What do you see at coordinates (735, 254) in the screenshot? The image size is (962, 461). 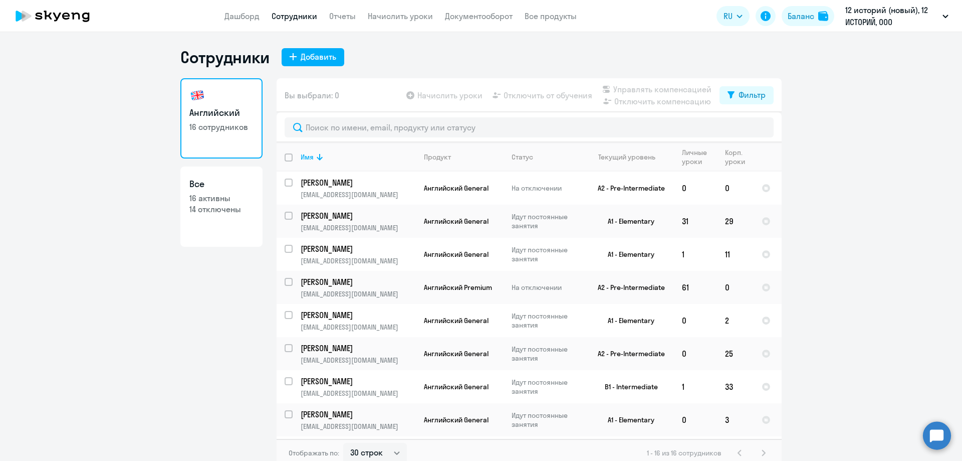 I see `td: 11` at bounding box center [735, 254].